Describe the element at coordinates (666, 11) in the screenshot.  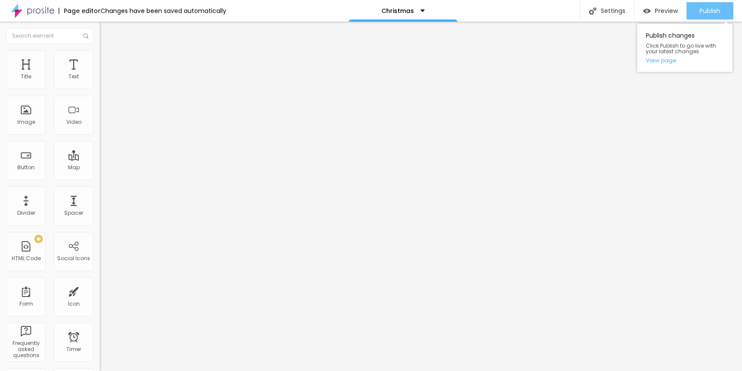
I see `span: Preview` at that location.